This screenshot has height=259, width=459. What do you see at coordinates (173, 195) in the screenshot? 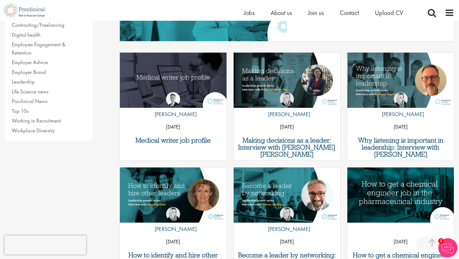
I see `img: How to identify and hire other leaders | Jane Papadaki` at bounding box center [173, 195].